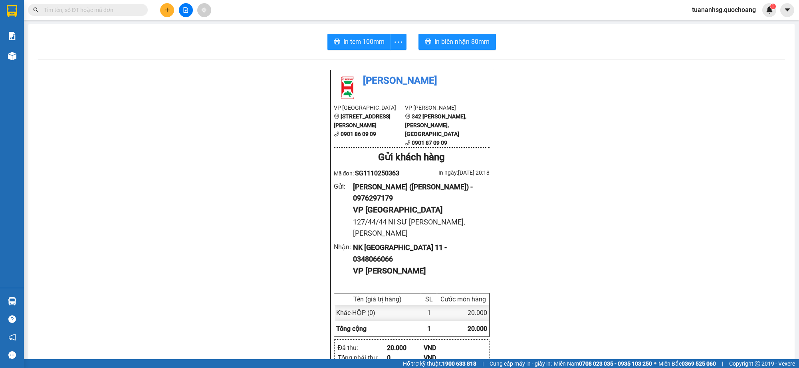 The image size is (799, 368). Describe the element at coordinates (773, 6) in the screenshot. I see `sup: 1` at that location.